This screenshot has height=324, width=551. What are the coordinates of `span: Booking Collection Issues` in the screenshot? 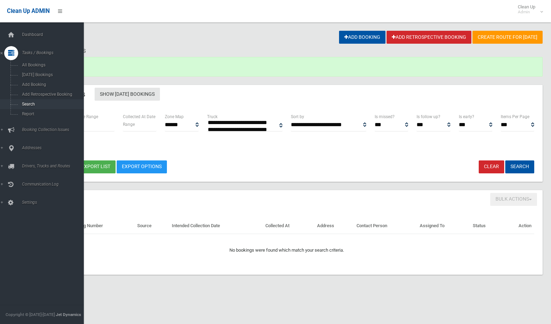 It's located at (54, 130).